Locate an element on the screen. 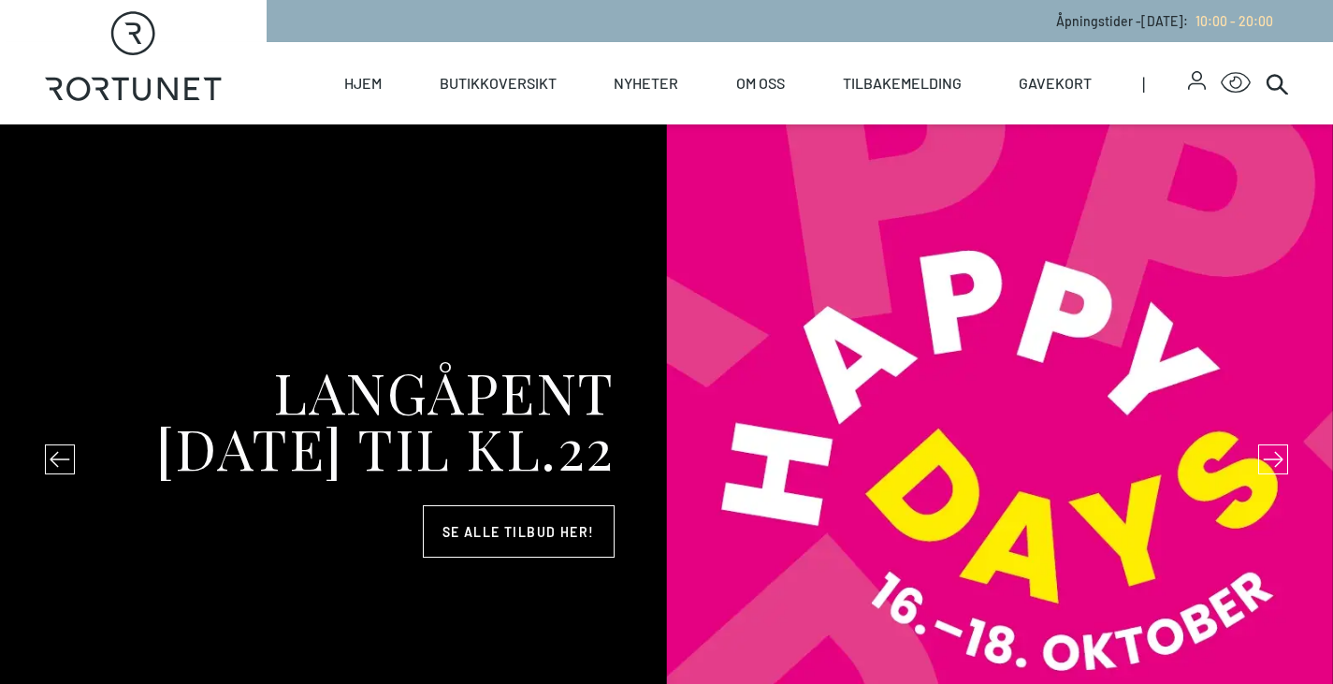 This screenshot has height=684, width=1333. a: Butikkoversikt is located at coordinates (498, 83).